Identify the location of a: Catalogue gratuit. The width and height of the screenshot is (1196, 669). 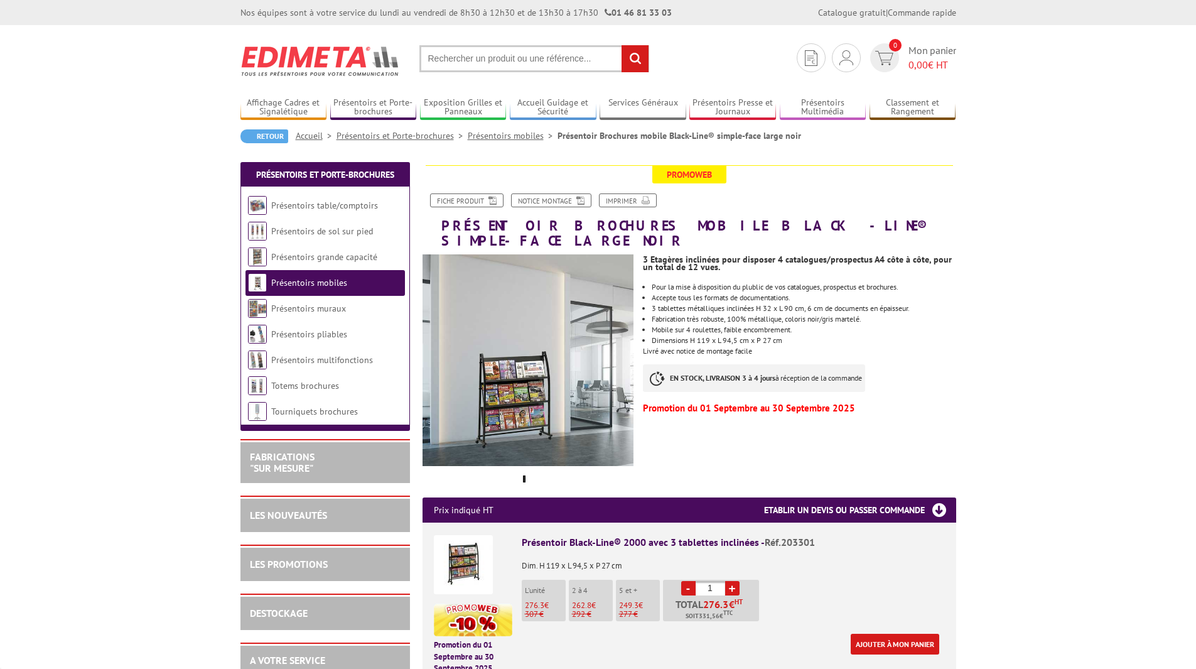
(852, 13).